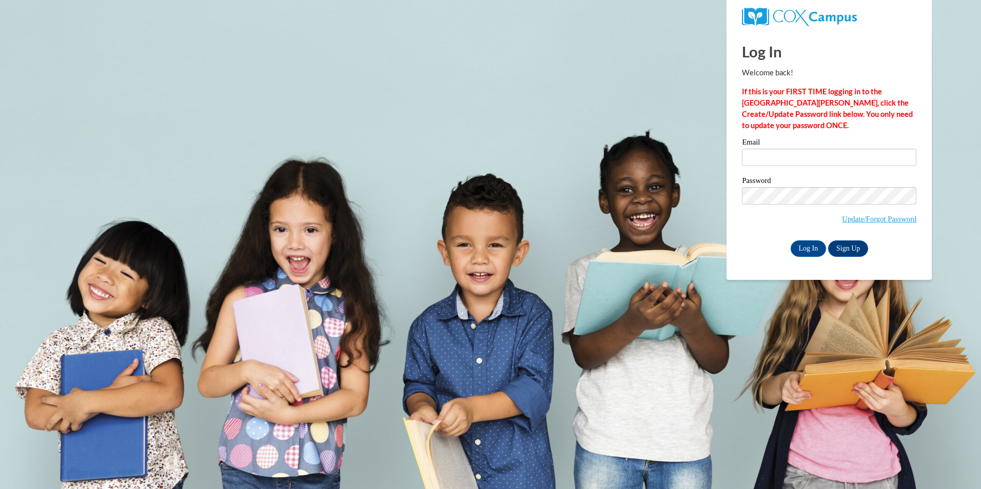 This screenshot has width=981, height=489. What do you see at coordinates (829, 51) in the screenshot?
I see `h1: Log In` at bounding box center [829, 51].